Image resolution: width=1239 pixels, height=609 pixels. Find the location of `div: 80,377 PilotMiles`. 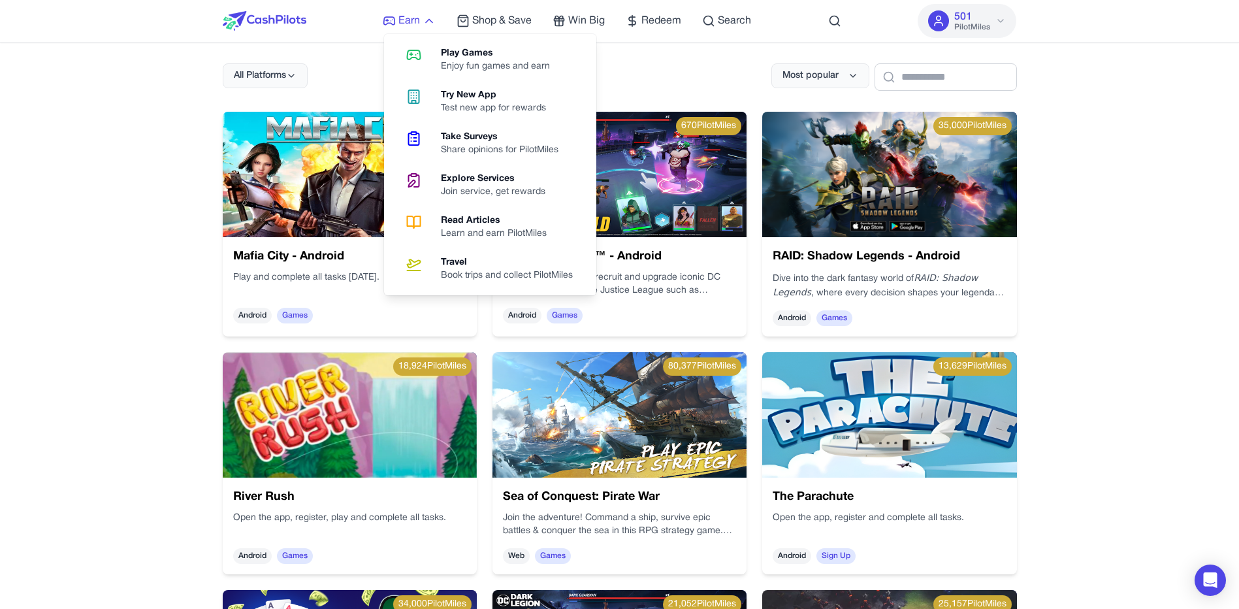

div: 80,377 PilotMiles is located at coordinates (702, 366).